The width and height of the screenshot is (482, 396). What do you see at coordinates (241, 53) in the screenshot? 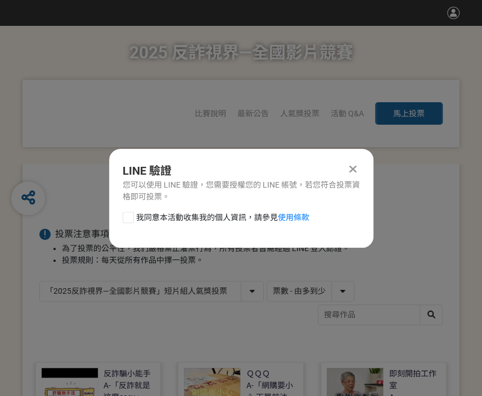
I see `h1: 2025 反詐視界—全國影片競賽` at bounding box center [241, 53].